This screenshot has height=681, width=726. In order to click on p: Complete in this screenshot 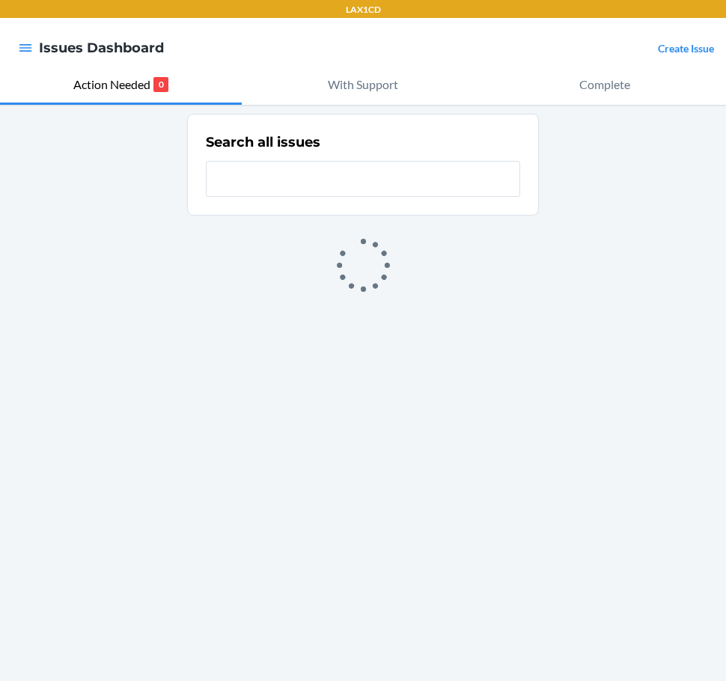, I will do `click(604, 85)`.